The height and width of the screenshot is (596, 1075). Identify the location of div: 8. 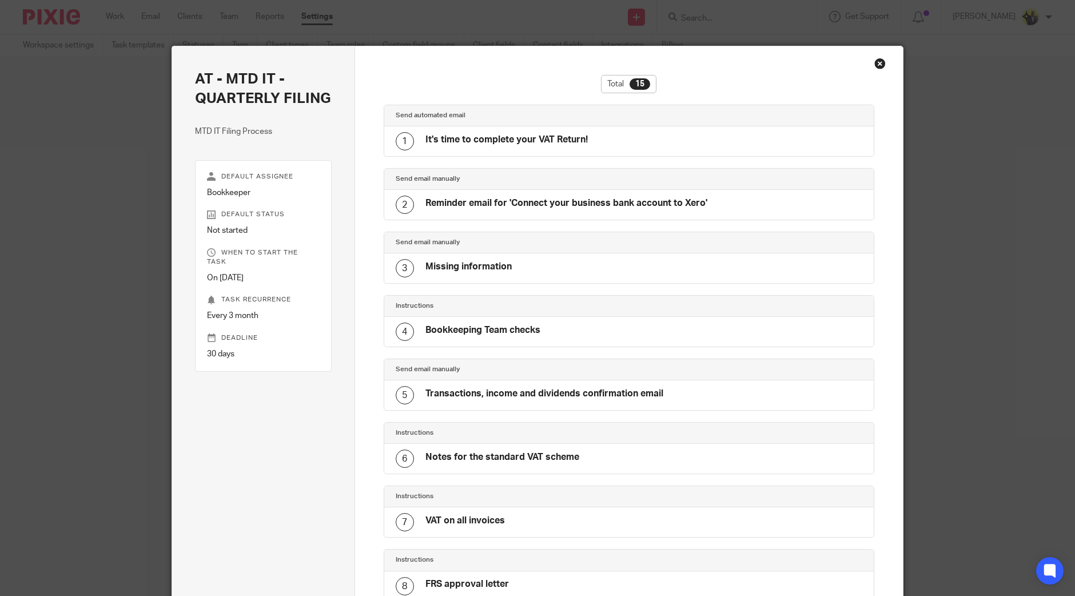
(405, 586).